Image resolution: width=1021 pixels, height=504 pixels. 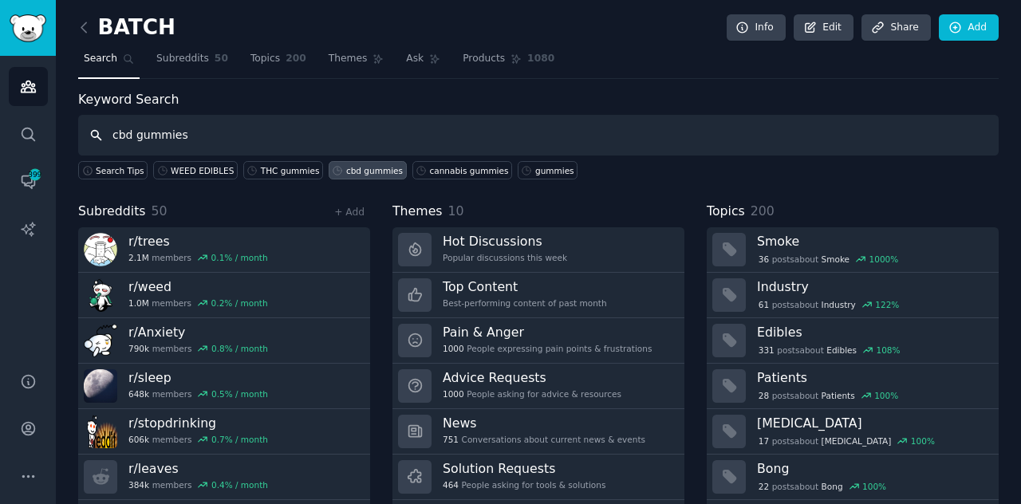 What do you see at coordinates (525, 286) in the screenshot?
I see `h3: Top Content` at bounding box center [525, 286].